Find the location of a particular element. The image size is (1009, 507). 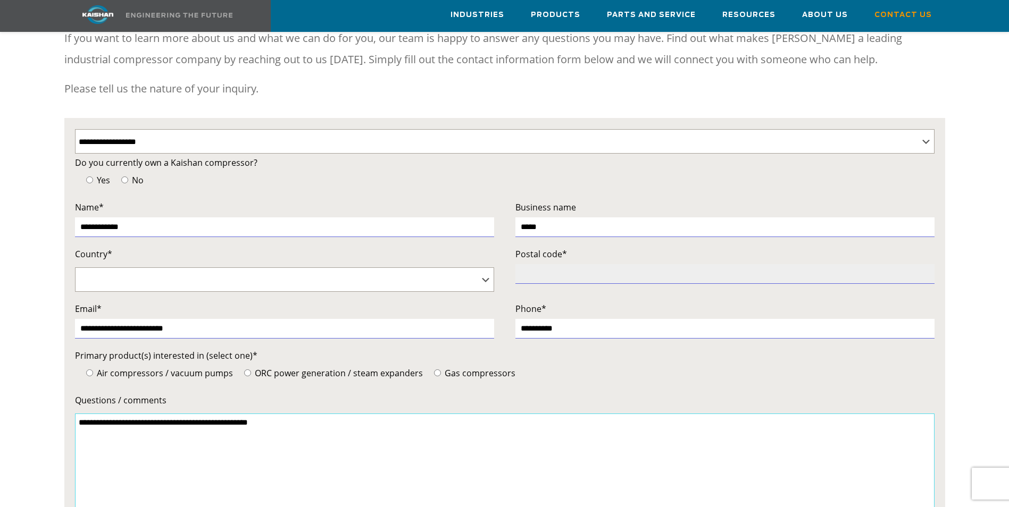

span: Gas compressors is located at coordinates (479, 373).